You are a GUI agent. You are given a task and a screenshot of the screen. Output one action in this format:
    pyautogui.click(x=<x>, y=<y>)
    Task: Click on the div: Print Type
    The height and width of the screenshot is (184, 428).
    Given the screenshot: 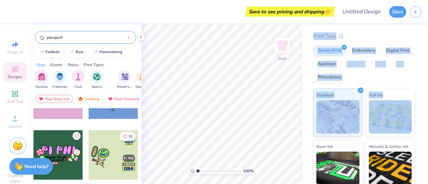 What is the action you would take?
    pyautogui.click(x=364, y=36)
    